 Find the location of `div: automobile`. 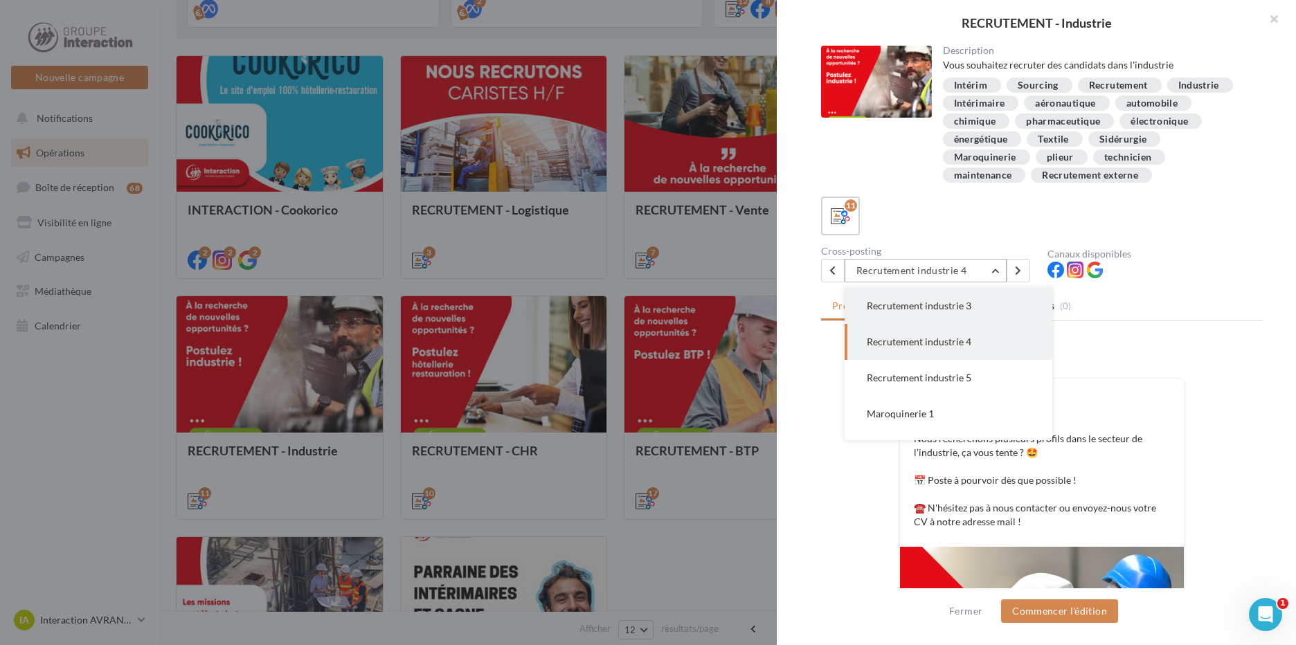

div: automobile is located at coordinates (1152, 103).